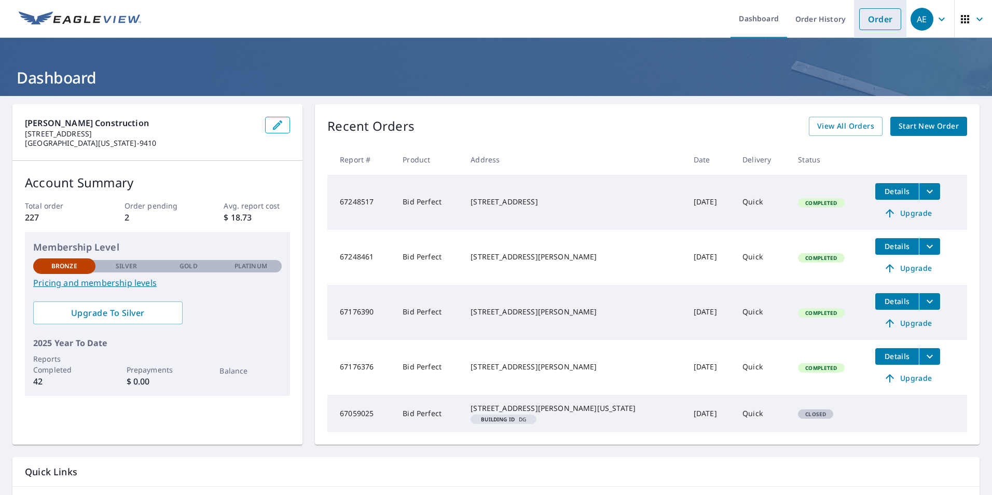 Image resolution: width=992 pixels, height=495 pixels. I want to click on div: AE, so click(922, 19).